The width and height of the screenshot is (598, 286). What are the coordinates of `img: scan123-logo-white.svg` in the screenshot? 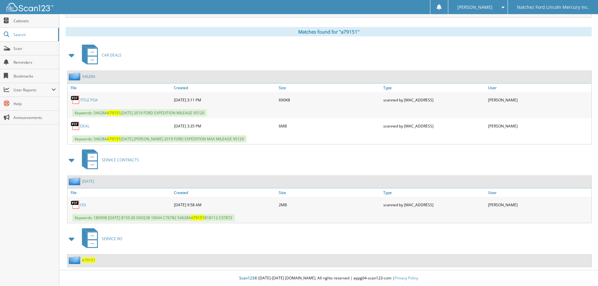 It's located at (30, 7).